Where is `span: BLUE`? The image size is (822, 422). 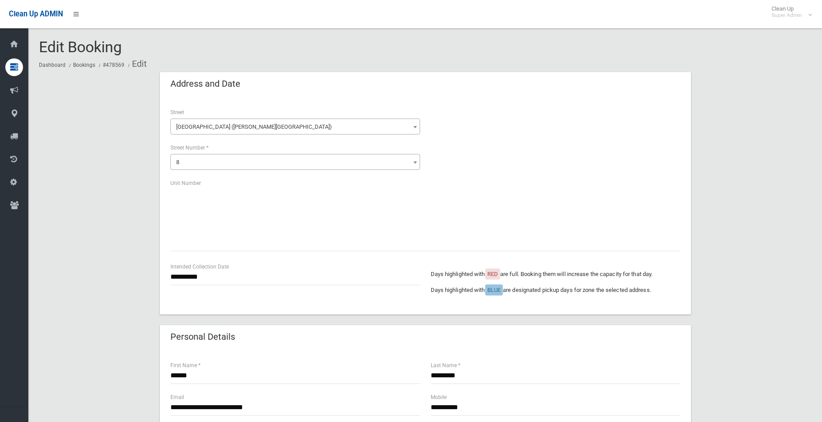
span: BLUE is located at coordinates (494, 290).